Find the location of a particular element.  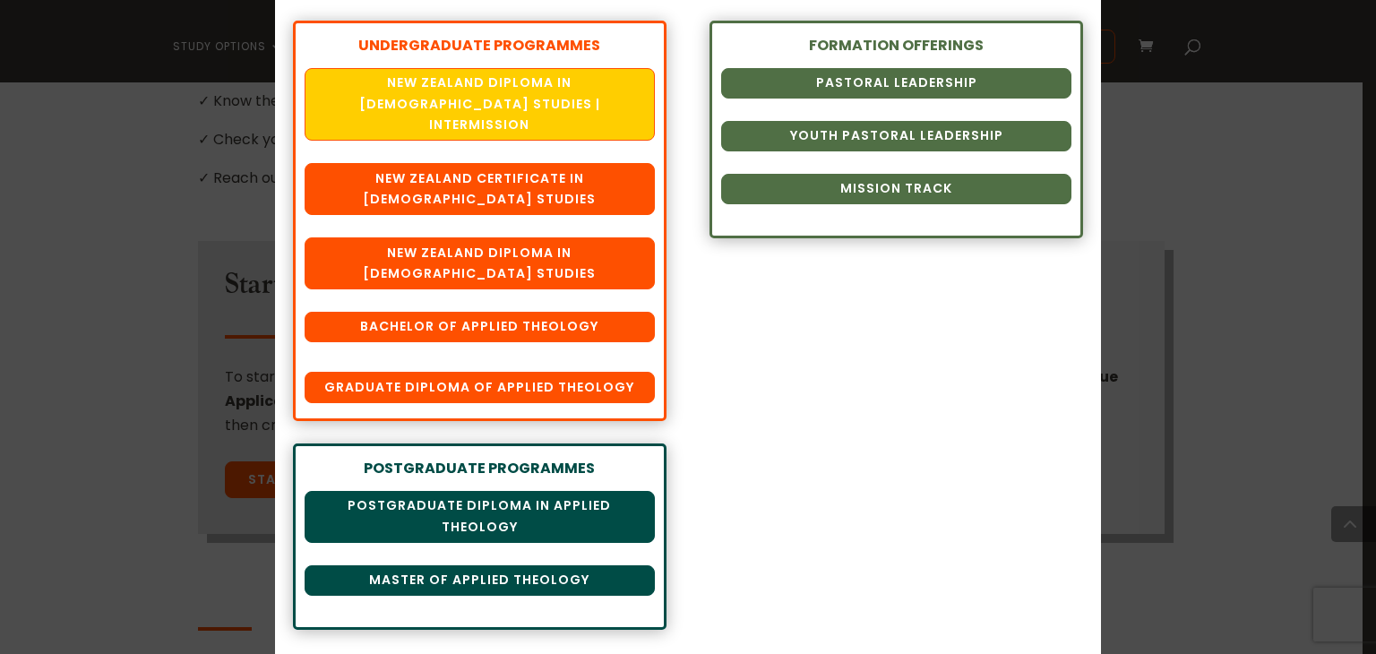

a: Master of Applied Theology is located at coordinates (479, 580).